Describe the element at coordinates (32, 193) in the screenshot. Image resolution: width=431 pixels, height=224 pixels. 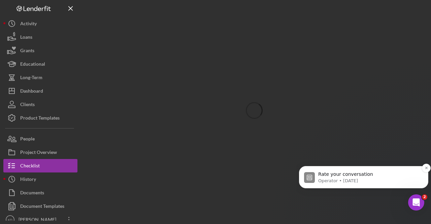
I see `div: Documents` at that location.